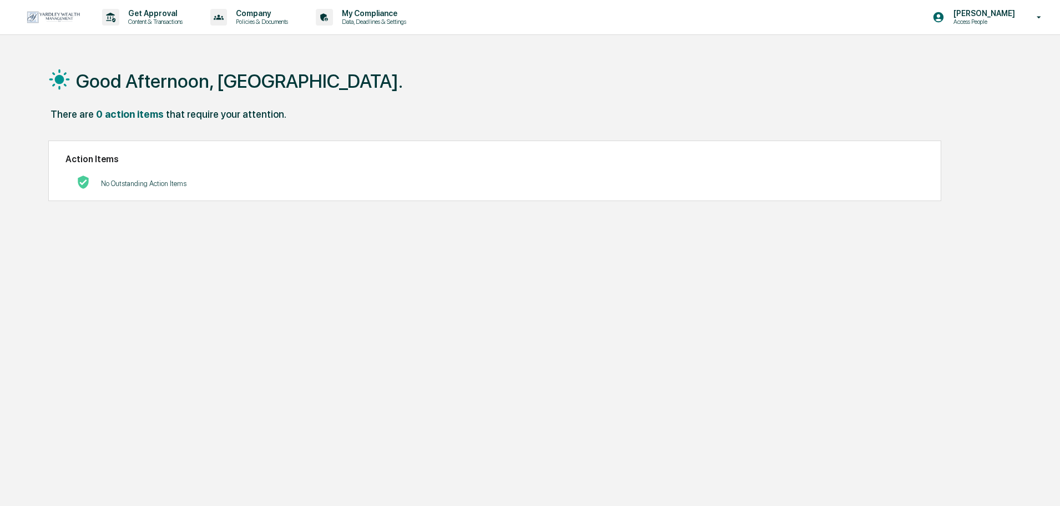 Image resolution: width=1060 pixels, height=506 pixels. I want to click on p: My Compliance, so click(372, 13).